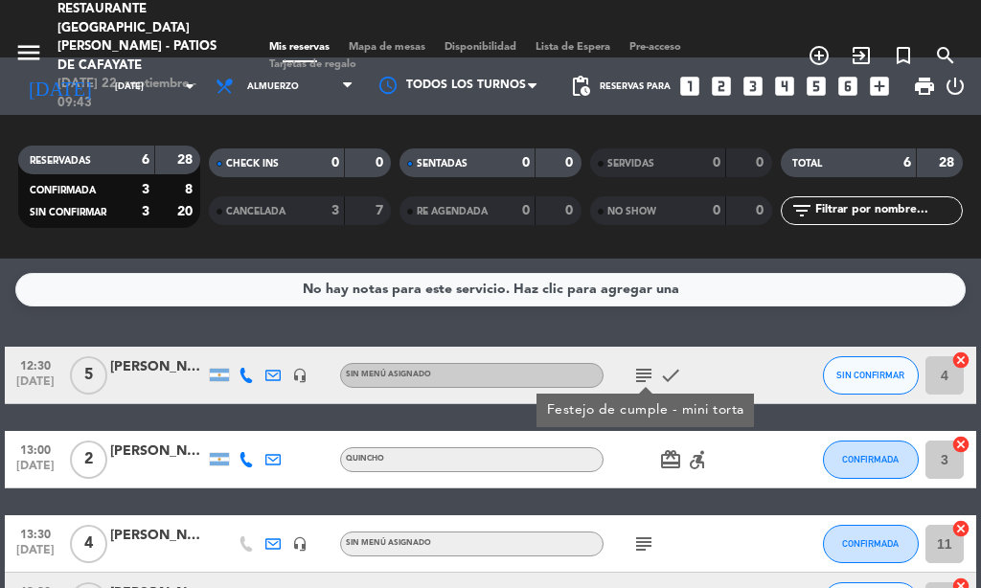  What do you see at coordinates (190, 86) in the screenshot?
I see `i: arrow_drop_down` at bounding box center [190, 86].